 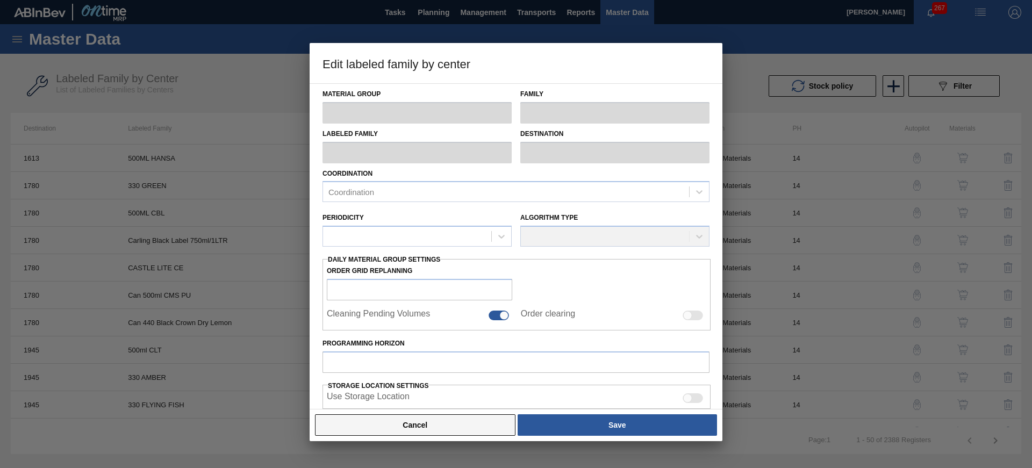 What do you see at coordinates (417, 134) in the screenshot?
I see `label: Labeled Family` at bounding box center [417, 134].